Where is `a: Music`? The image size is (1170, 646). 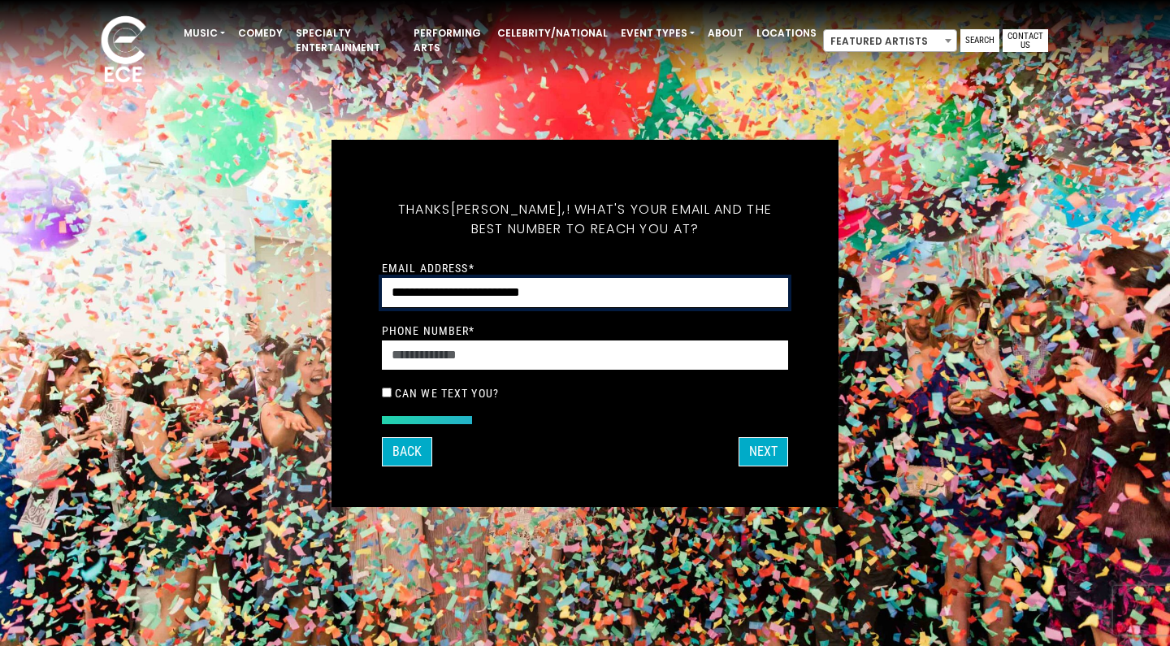
a: Music is located at coordinates (204, 33).